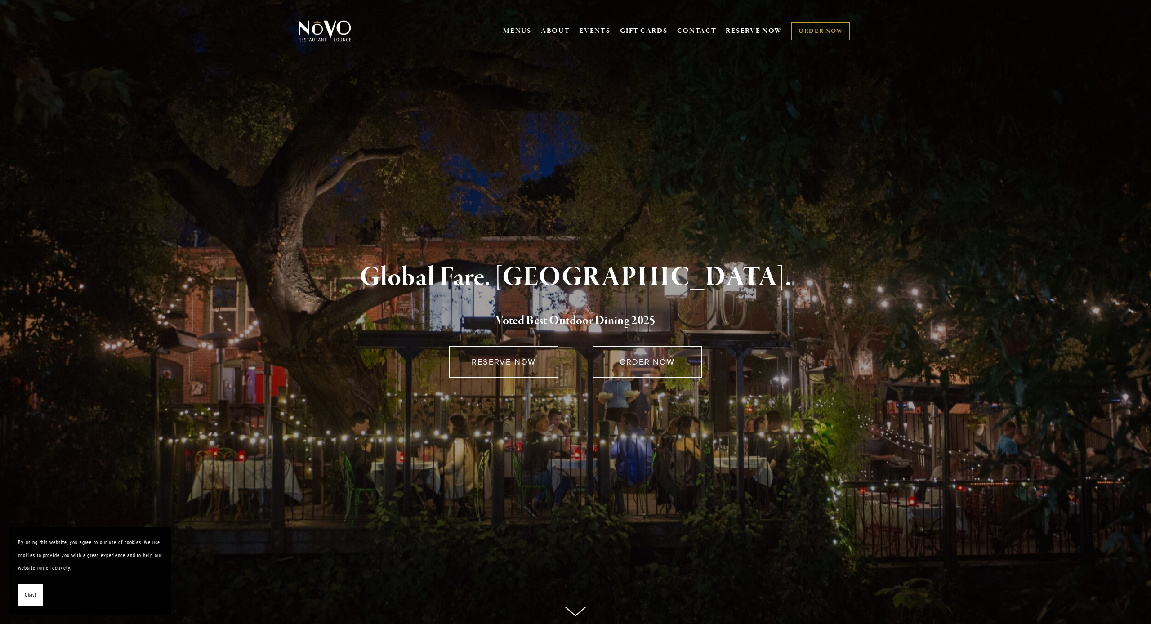  I want to click on span: Okay!, so click(30, 595).